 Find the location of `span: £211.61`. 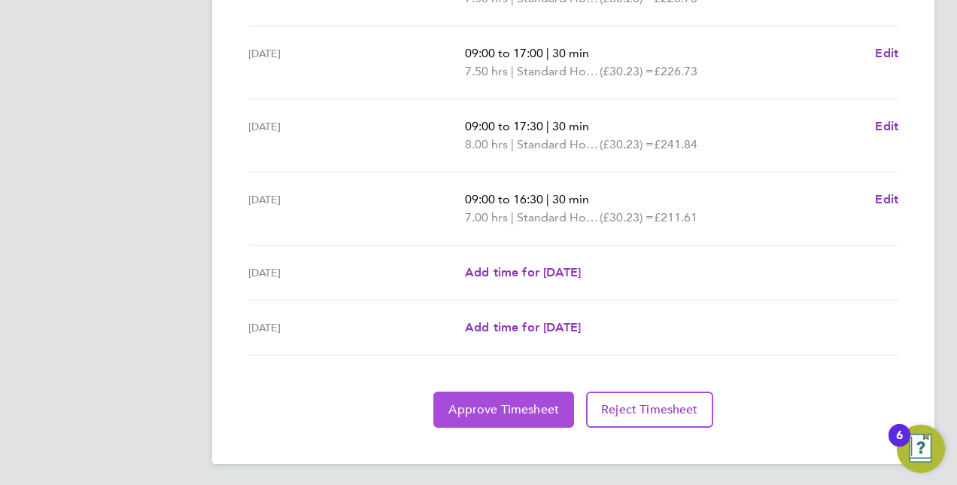

span: £211.61 is located at coordinates (676, 217).